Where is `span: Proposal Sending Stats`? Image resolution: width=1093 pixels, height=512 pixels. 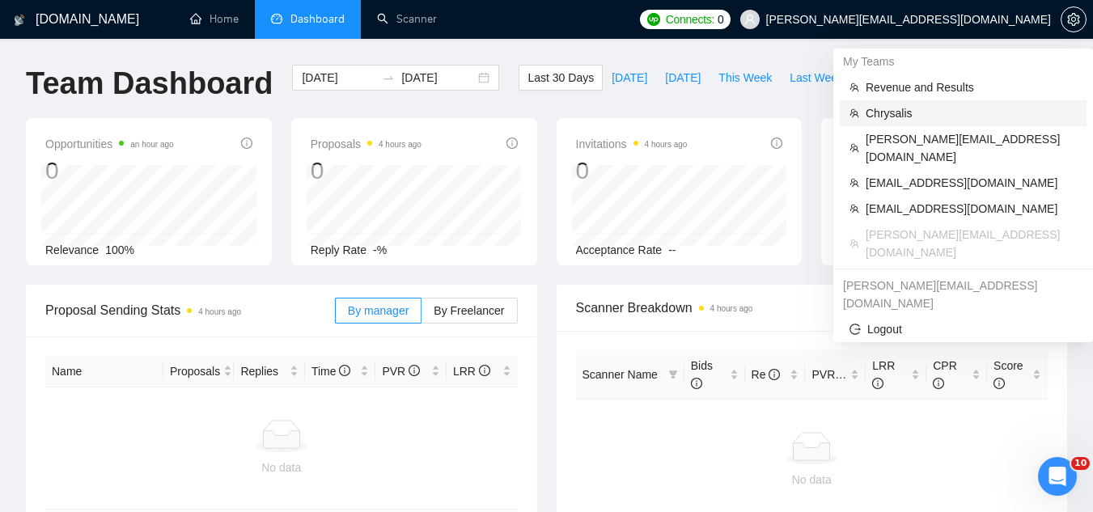
span: Proposal Sending Stats is located at coordinates (190, 310).